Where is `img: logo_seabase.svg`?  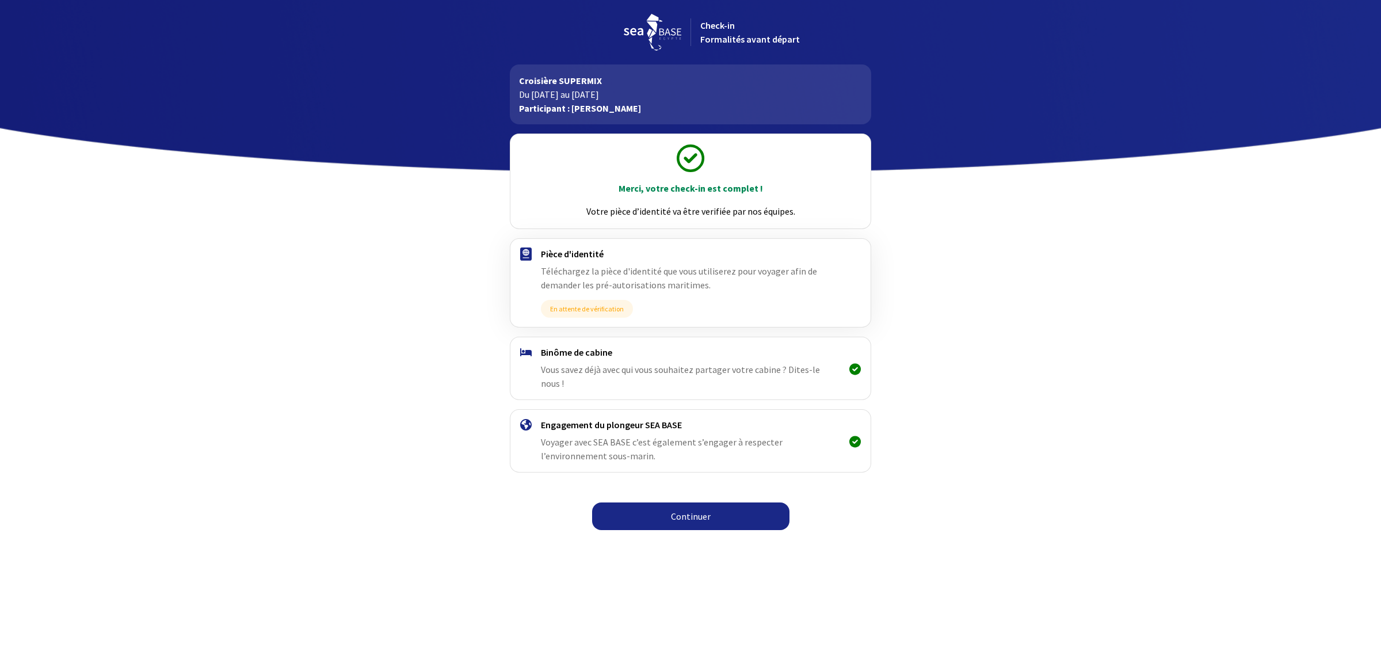
img: logo_seabase.svg is located at coordinates (653, 32).